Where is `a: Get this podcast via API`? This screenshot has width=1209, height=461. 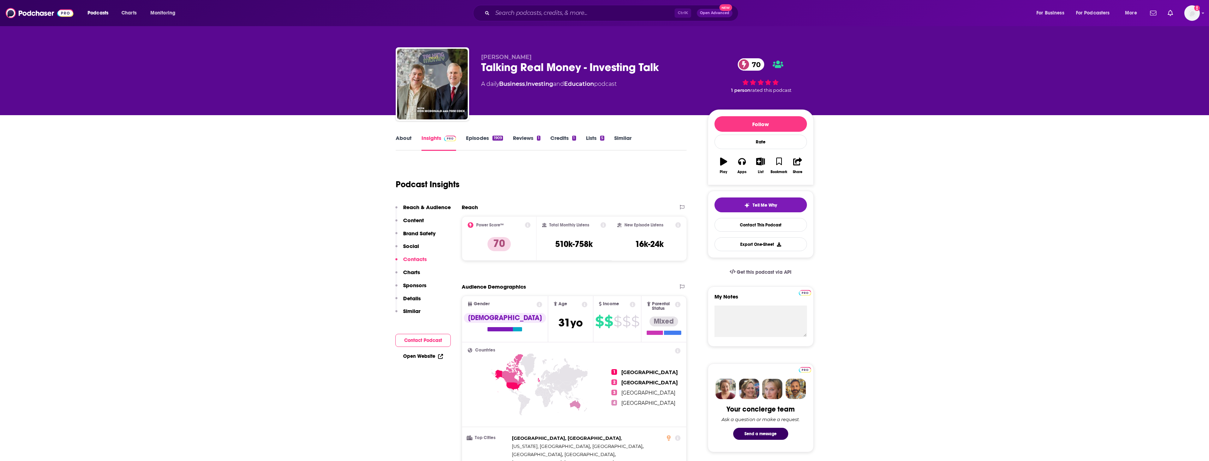
a: Get this podcast via API is located at coordinates (761, 272).